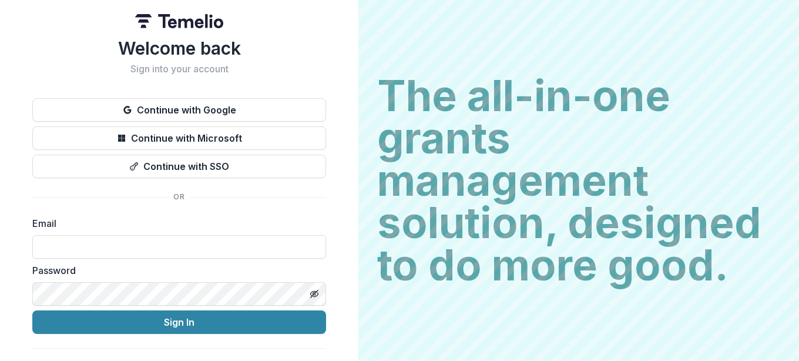 The image size is (799, 361). I want to click on button: Continue with Google, so click(179, 110).